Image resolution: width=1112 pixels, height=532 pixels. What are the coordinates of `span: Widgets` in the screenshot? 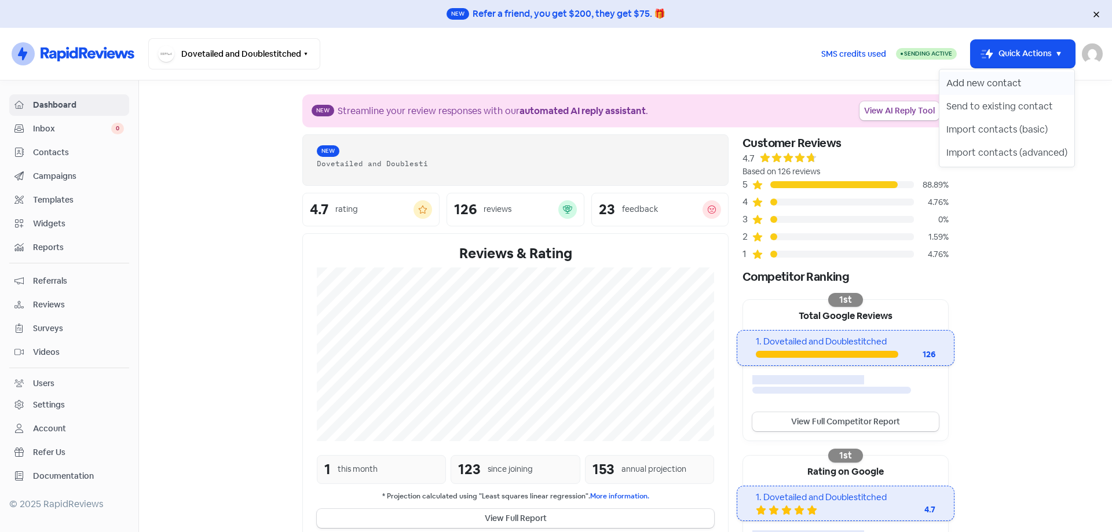 It's located at (78, 223).